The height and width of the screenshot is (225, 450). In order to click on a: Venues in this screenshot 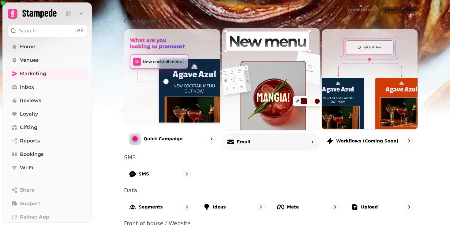, I will do `click(47, 60)`.